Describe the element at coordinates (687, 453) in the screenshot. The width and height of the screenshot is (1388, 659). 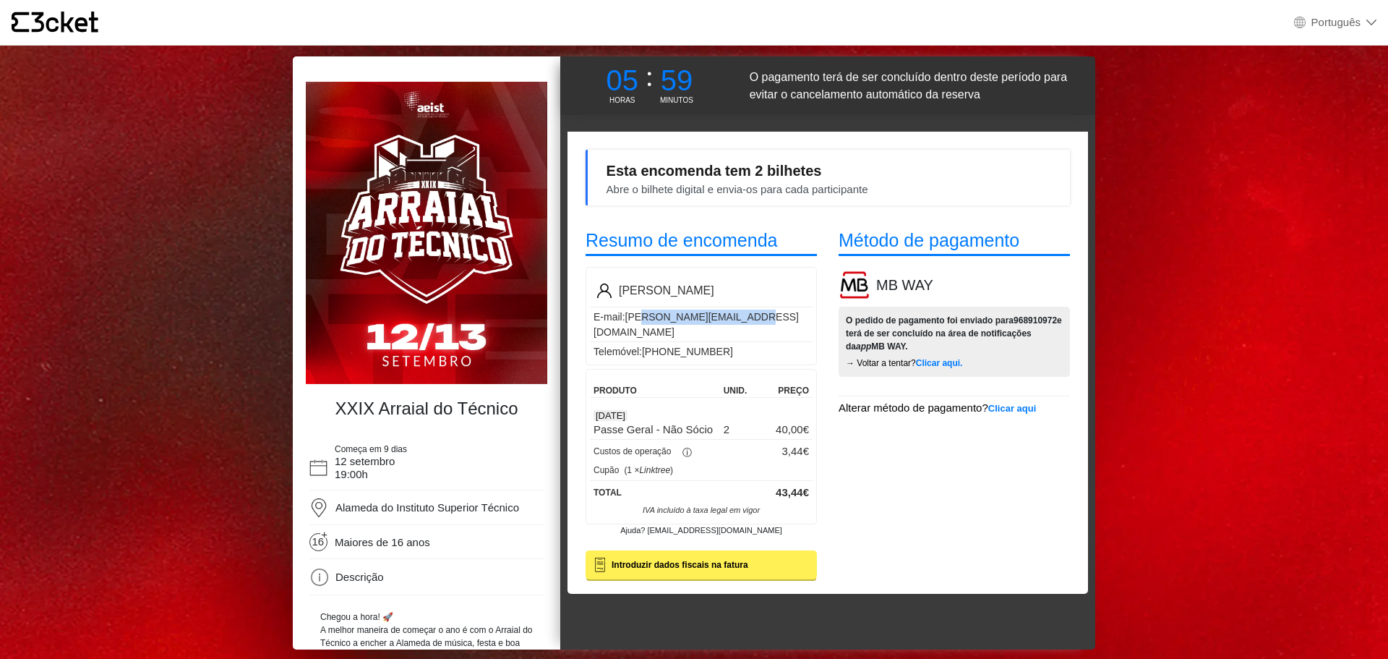
I see `div: ⓘ` at that location.